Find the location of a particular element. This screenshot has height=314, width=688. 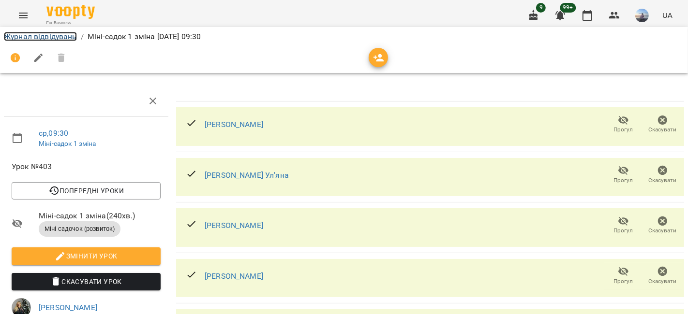

span: UA is located at coordinates (667, 15).